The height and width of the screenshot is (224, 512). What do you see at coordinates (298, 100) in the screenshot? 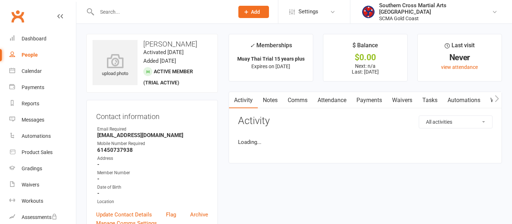
I see `a: Comms` at bounding box center [298, 100].